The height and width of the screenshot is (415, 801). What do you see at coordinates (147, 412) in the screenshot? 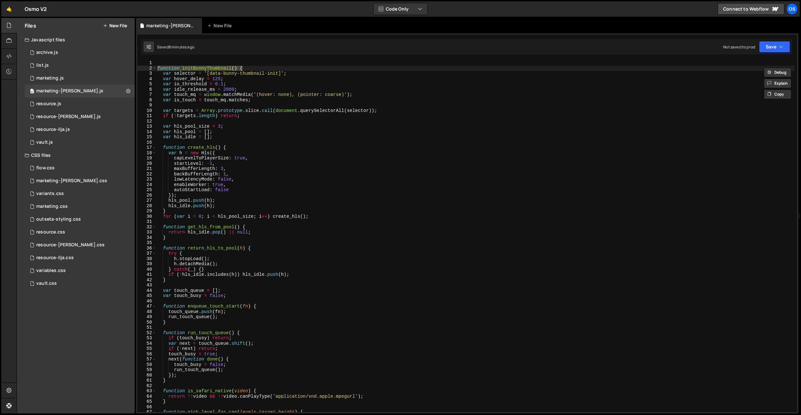
I see `div: 67` at bounding box center [147, 412].